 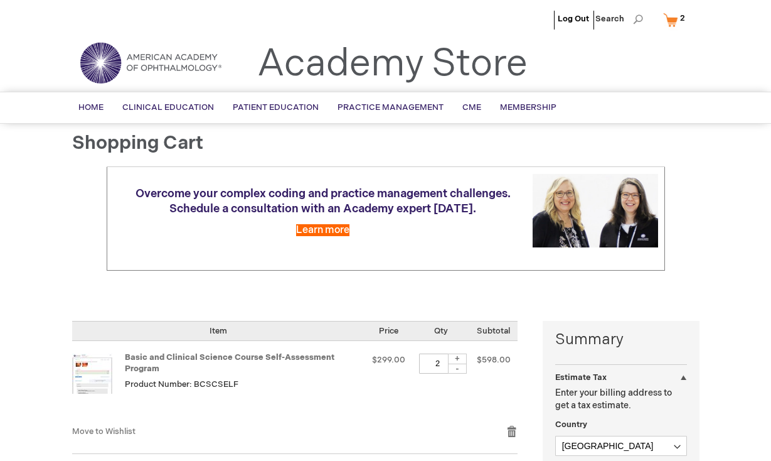 What do you see at coordinates (621, 399) in the screenshot?
I see `p: Enter your billing address to get a tax estimate.` at bounding box center [621, 399].